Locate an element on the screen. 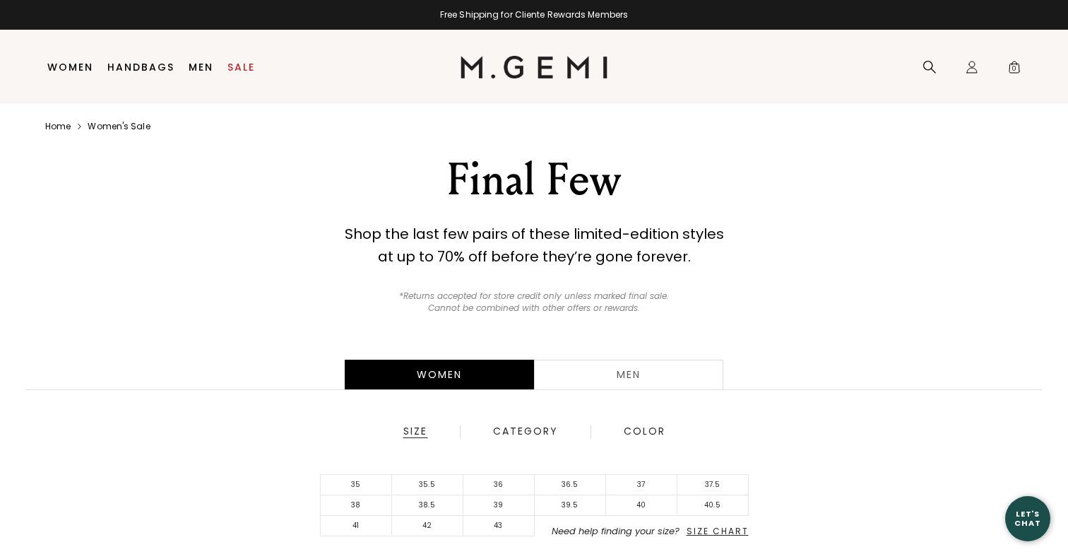 This screenshot has width=1068, height=559. div: Let's Chat is located at coordinates (1027, 518).